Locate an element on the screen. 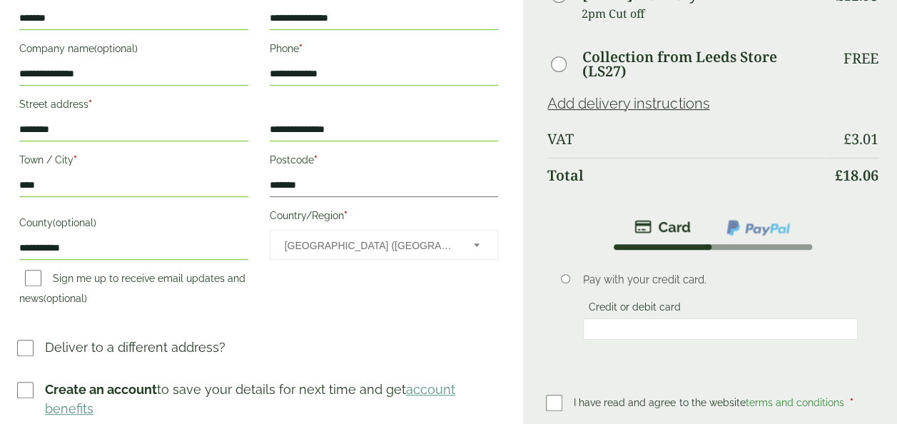 The width and height of the screenshot is (897, 424). span: Country/Region is located at coordinates (384, 245).